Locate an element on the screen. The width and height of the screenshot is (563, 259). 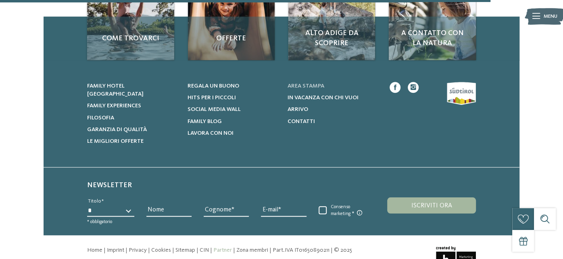
a: Cookies is located at coordinates (161, 250).